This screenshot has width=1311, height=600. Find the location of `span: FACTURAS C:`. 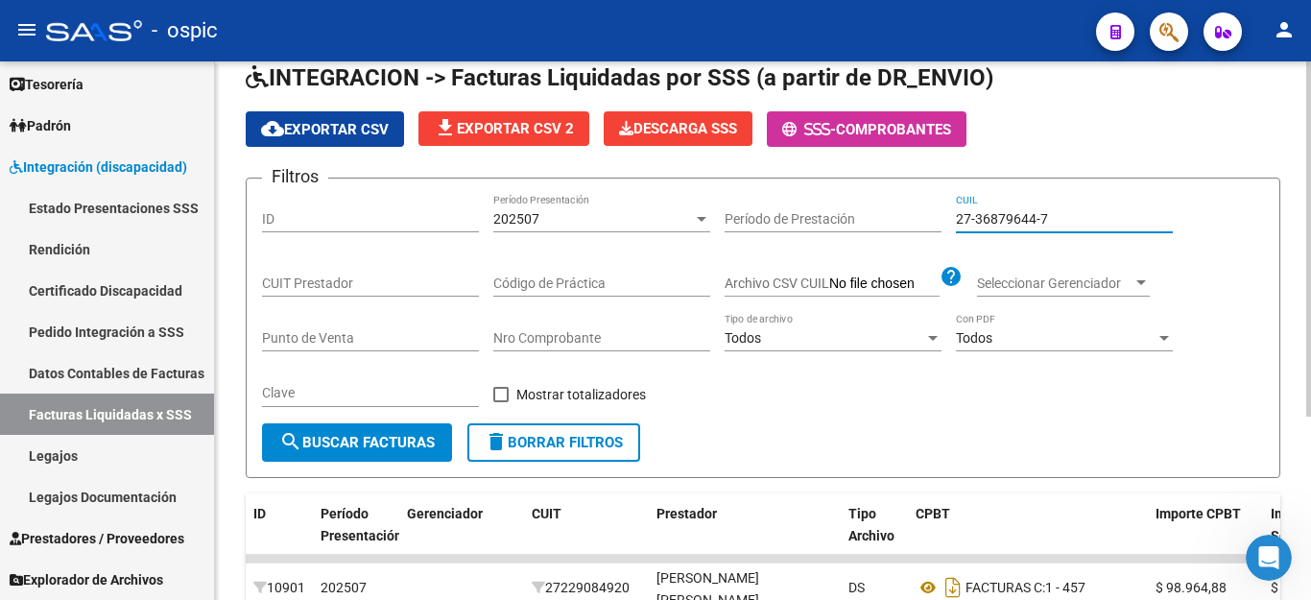

span: FACTURAS C: is located at coordinates (1005, 587).